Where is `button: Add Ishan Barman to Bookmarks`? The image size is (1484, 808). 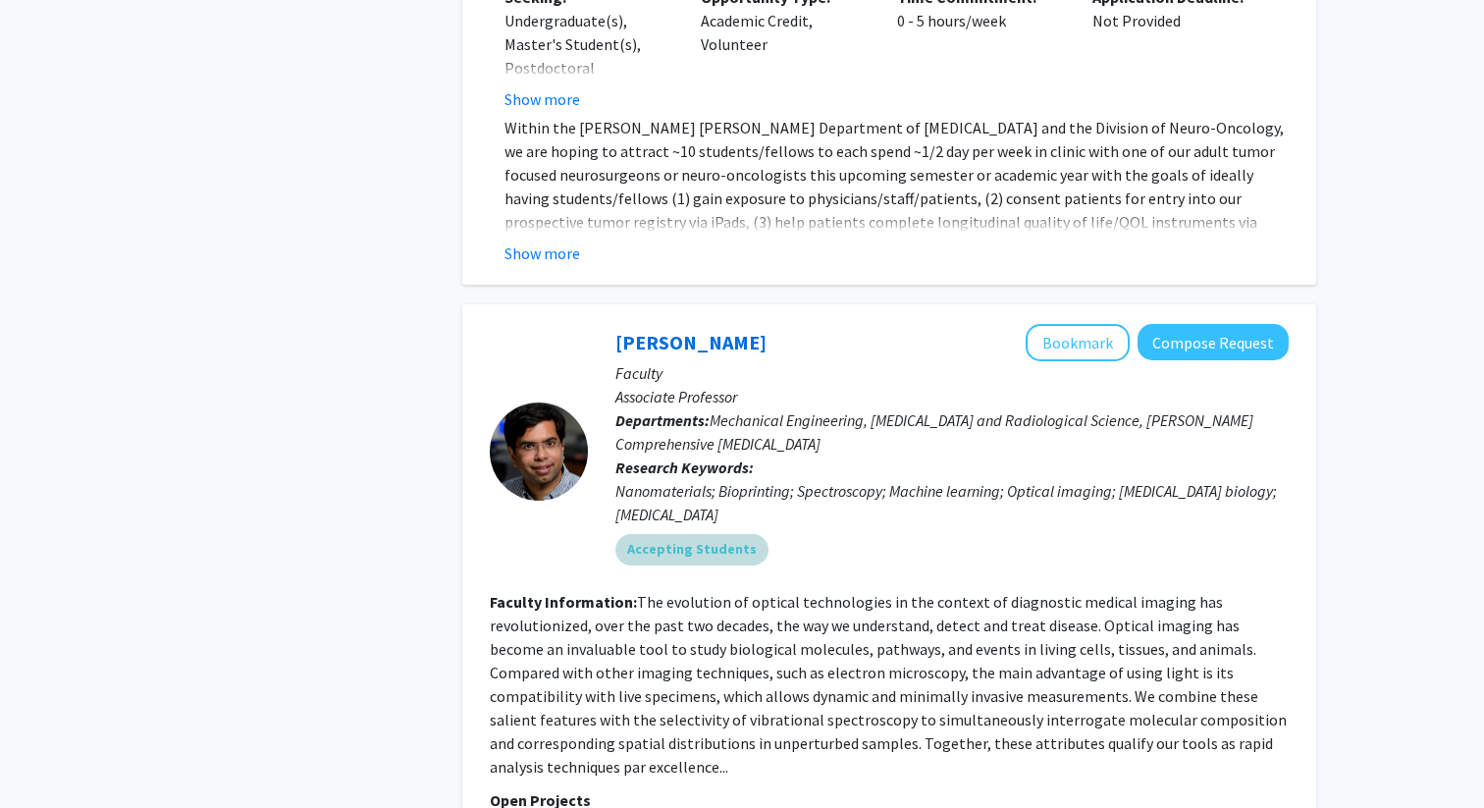
button: Add Ishan Barman to Bookmarks is located at coordinates (1077, 342).